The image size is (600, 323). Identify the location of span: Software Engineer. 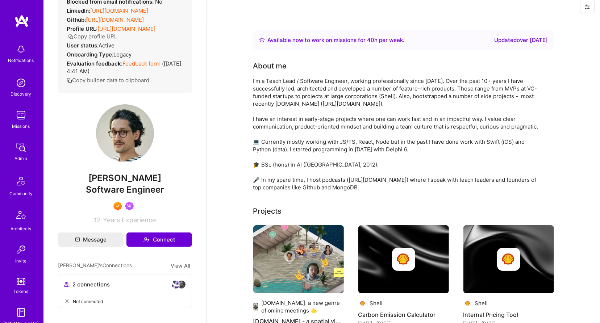
(125, 190).